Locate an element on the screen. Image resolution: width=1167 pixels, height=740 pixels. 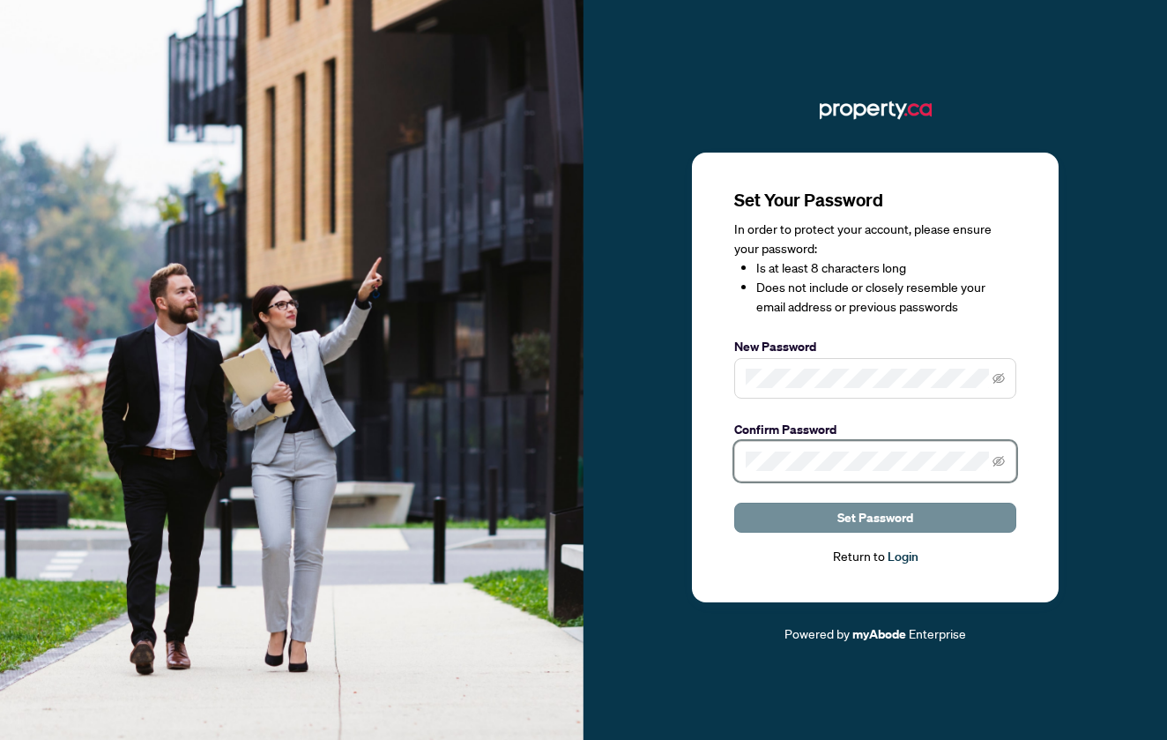
li: Is at least 8 characters long is located at coordinates (886, 268).